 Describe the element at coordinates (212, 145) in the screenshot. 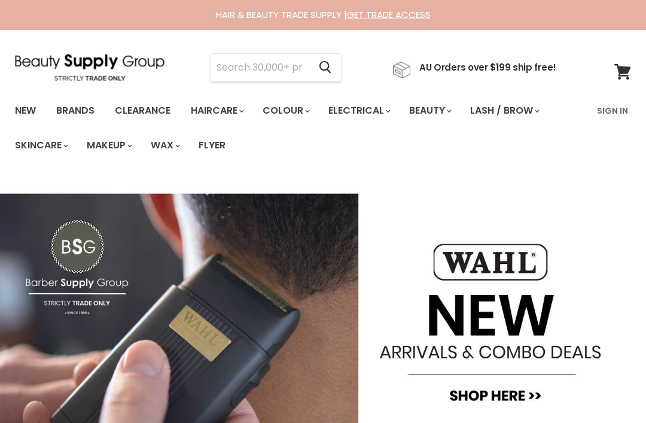

I see `a: Flyer` at that location.